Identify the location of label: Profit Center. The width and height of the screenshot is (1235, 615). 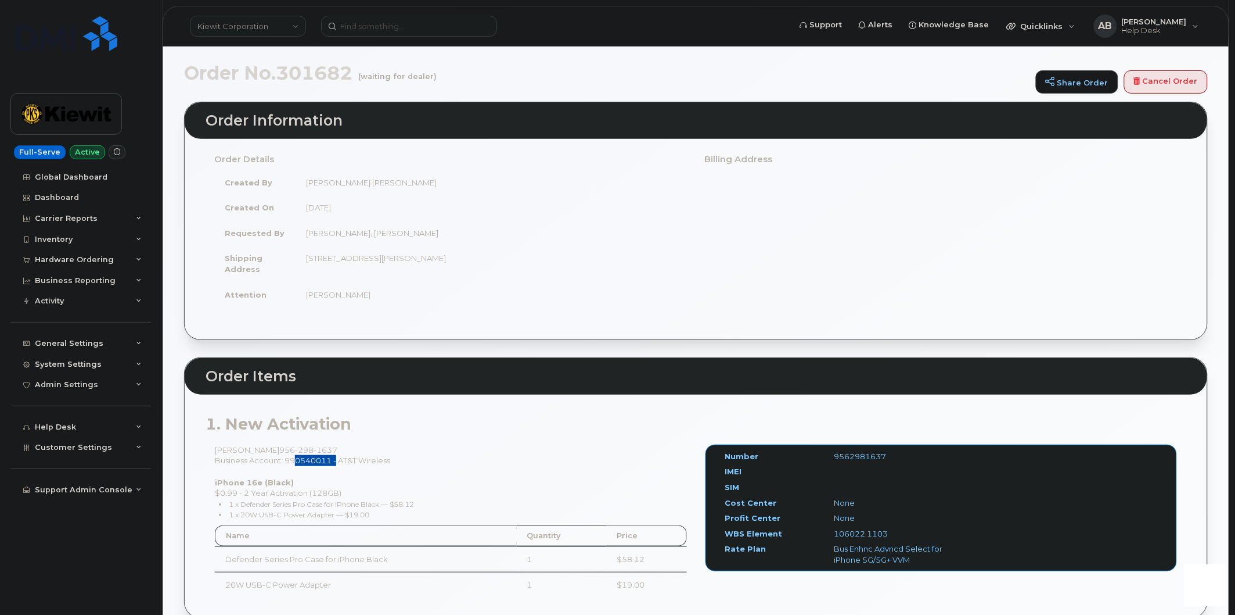
(753, 518).